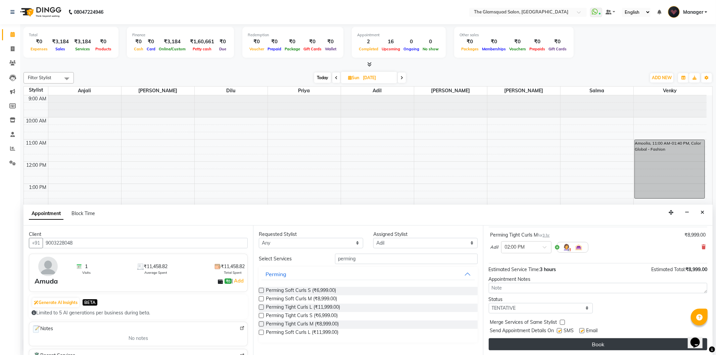 The height and width of the screenshot is (355, 716). I want to click on span: Anjali, so click(85, 91).